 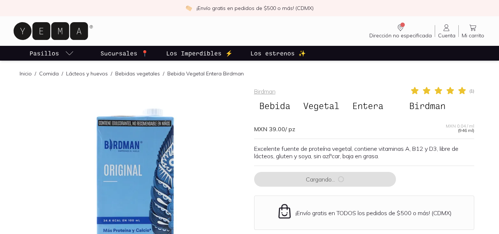 What do you see at coordinates (473, 35) in the screenshot?
I see `span: Mi carrito` at bounding box center [473, 35].